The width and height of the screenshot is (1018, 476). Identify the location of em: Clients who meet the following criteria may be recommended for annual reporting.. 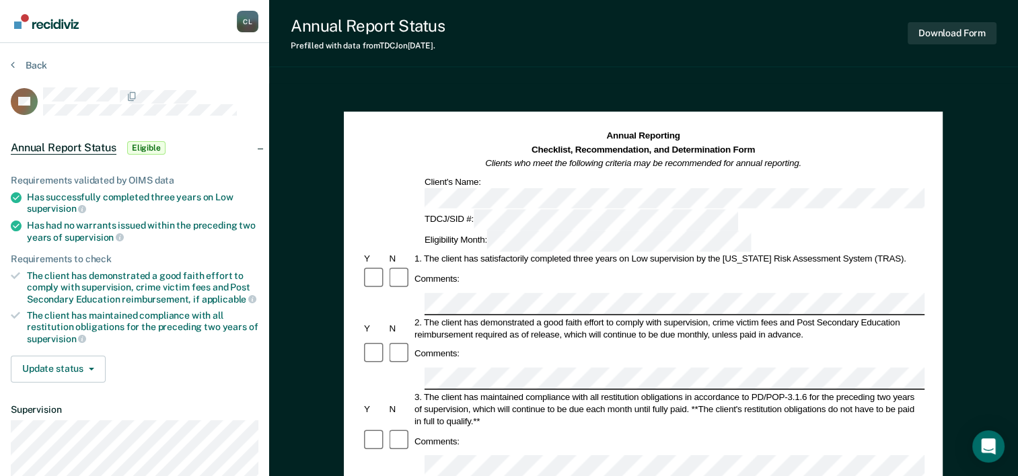
(644, 163).